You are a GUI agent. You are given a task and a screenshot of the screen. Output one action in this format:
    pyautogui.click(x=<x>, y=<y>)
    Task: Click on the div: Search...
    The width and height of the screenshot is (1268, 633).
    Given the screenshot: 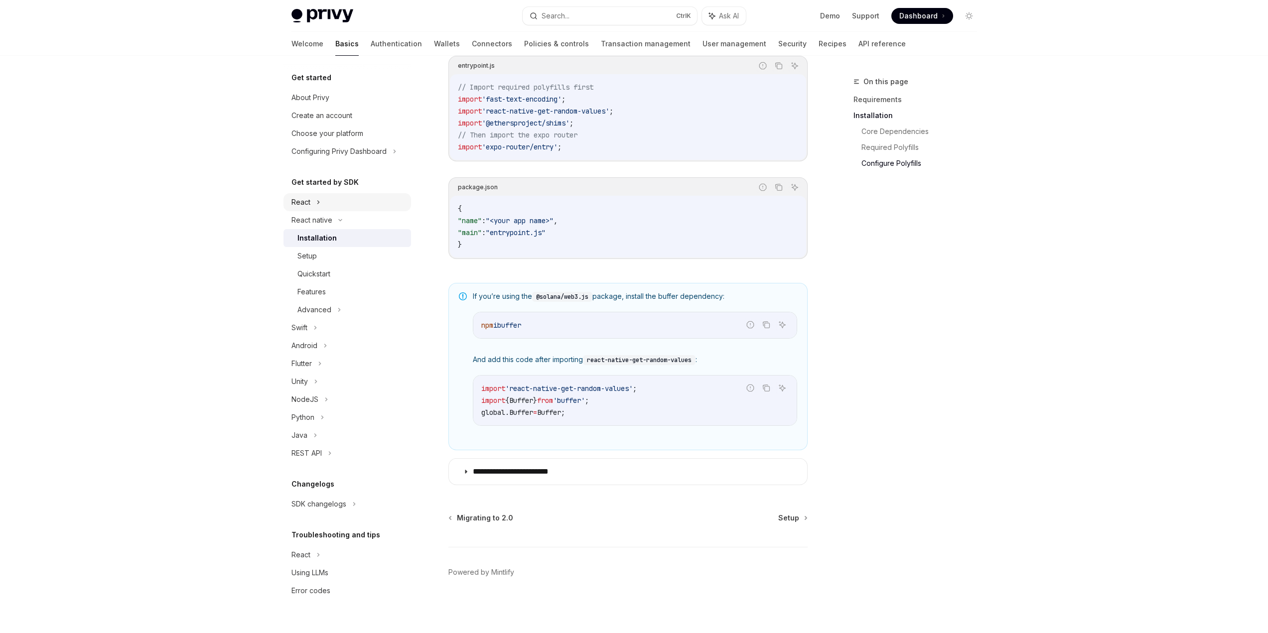 What is the action you would take?
    pyautogui.click(x=555, y=16)
    